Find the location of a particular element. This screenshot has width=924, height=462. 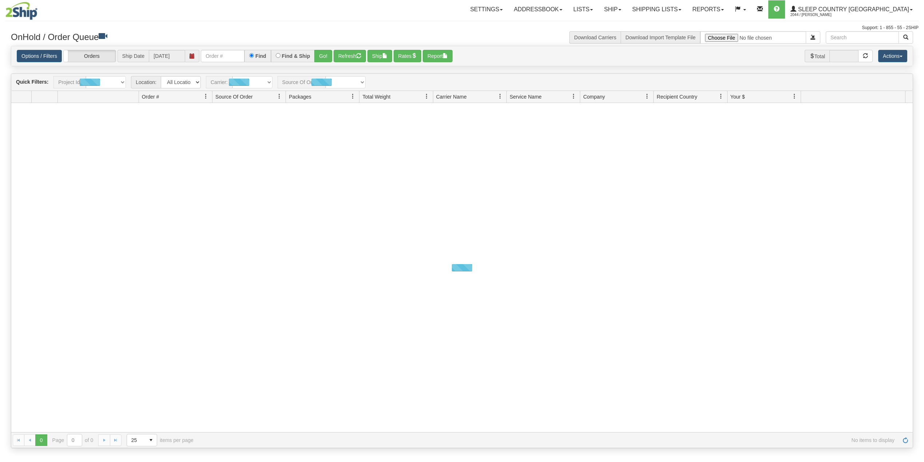

a: Total Weight filter column settings is located at coordinates (427, 96).